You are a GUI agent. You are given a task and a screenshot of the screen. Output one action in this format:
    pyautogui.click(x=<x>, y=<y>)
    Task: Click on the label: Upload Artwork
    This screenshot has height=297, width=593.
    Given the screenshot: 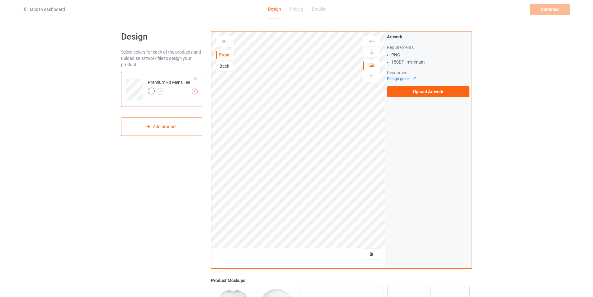 What is the action you would take?
    pyautogui.click(x=428, y=92)
    